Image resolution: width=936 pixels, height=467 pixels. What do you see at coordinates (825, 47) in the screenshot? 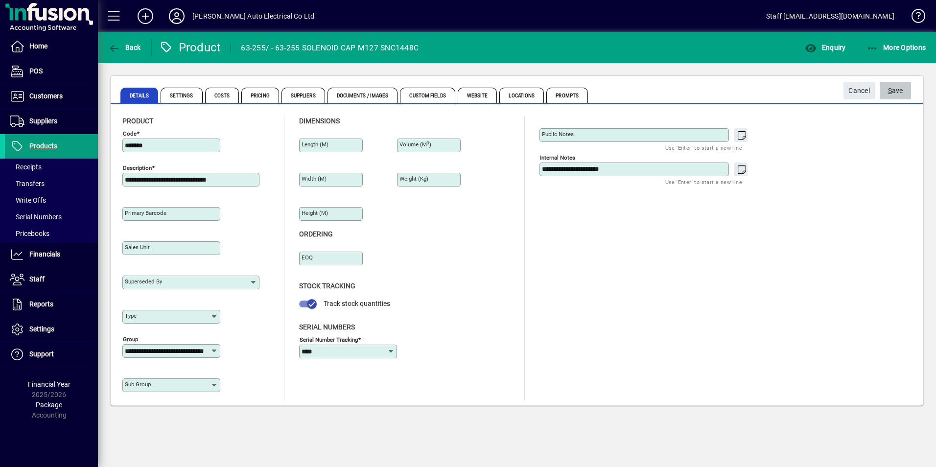
I see `span: Enquiry` at bounding box center [825, 47].